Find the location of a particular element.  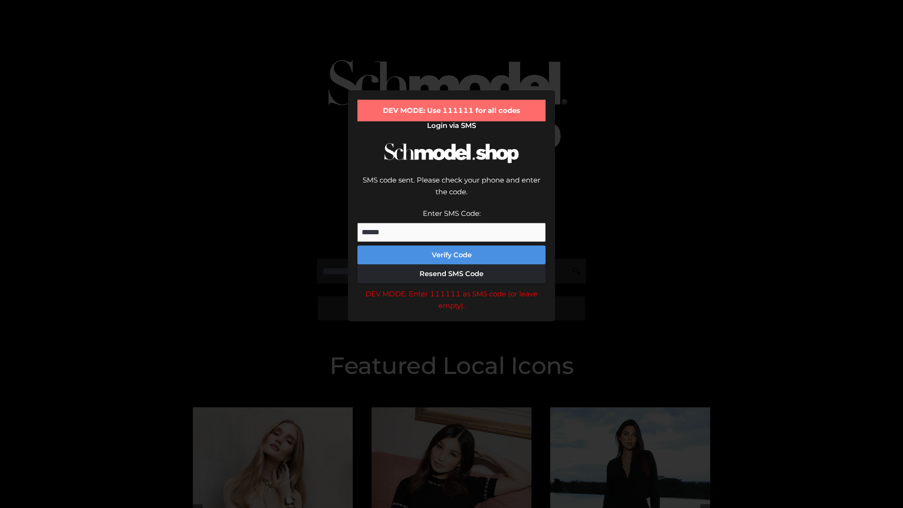

div: SMS code sent. Please check your phone and enter the code. is located at coordinates (451, 190).